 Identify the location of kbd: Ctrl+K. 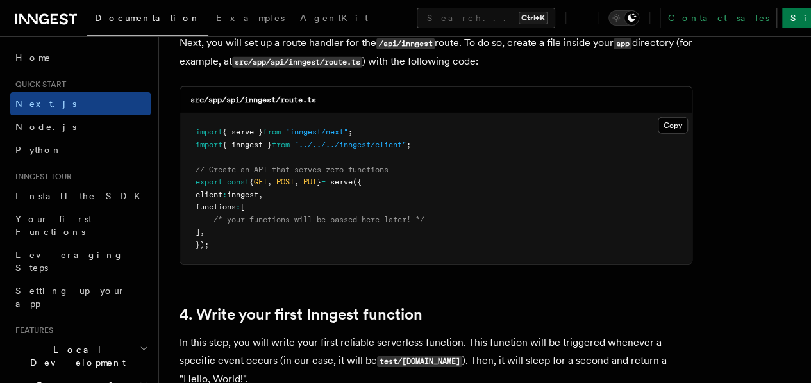
(533, 18).